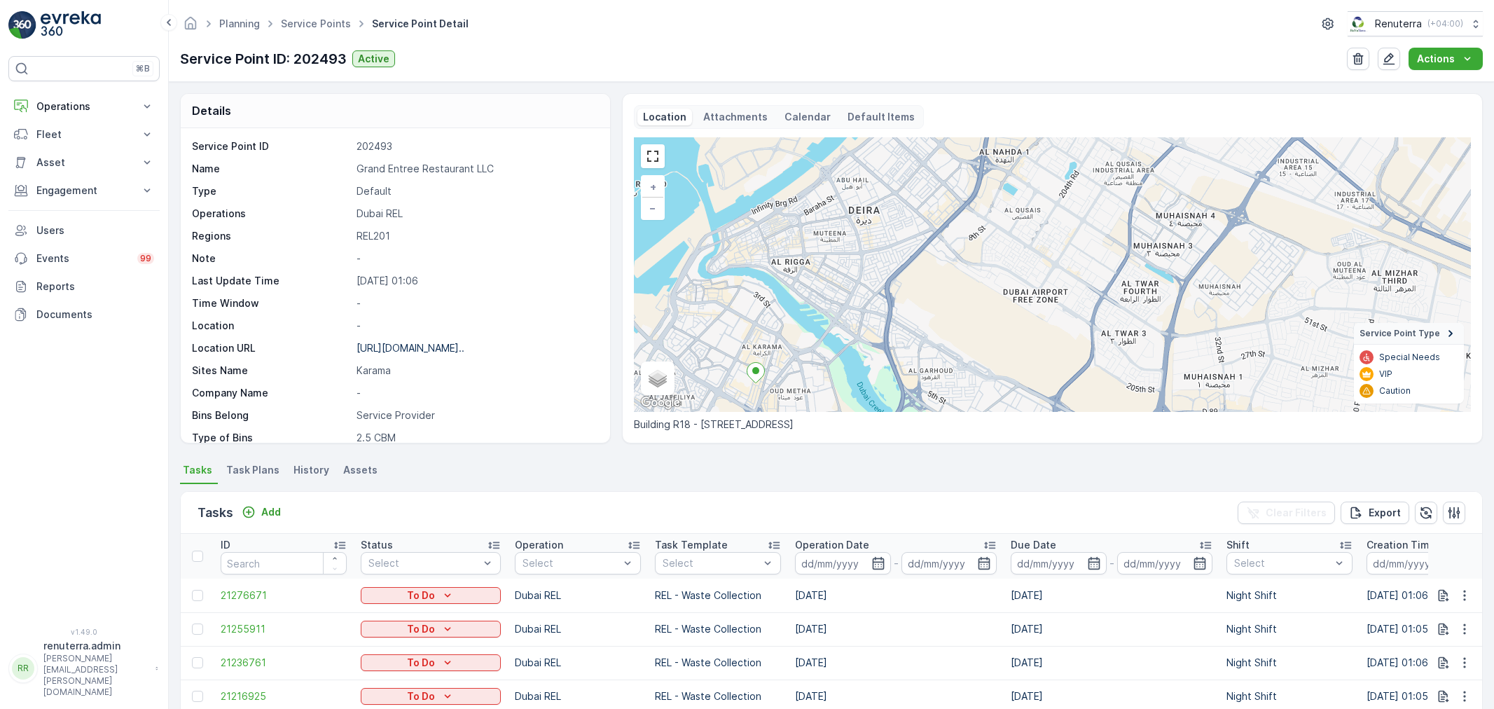  What do you see at coordinates (271, 236) in the screenshot?
I see `p: Regions` at bounding box center [271, 236].